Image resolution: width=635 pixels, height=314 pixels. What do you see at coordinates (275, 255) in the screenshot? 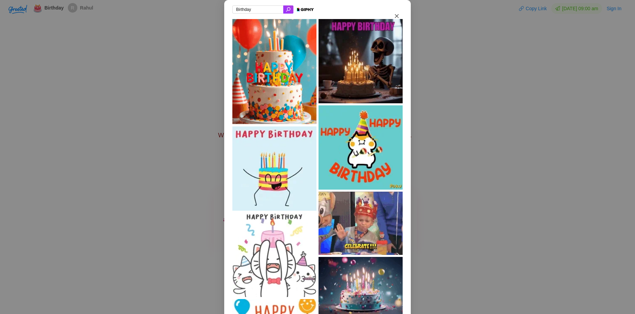
I see `img: Excited Happy Birthday GIF by KIKI` at bounding box center [275, 255].